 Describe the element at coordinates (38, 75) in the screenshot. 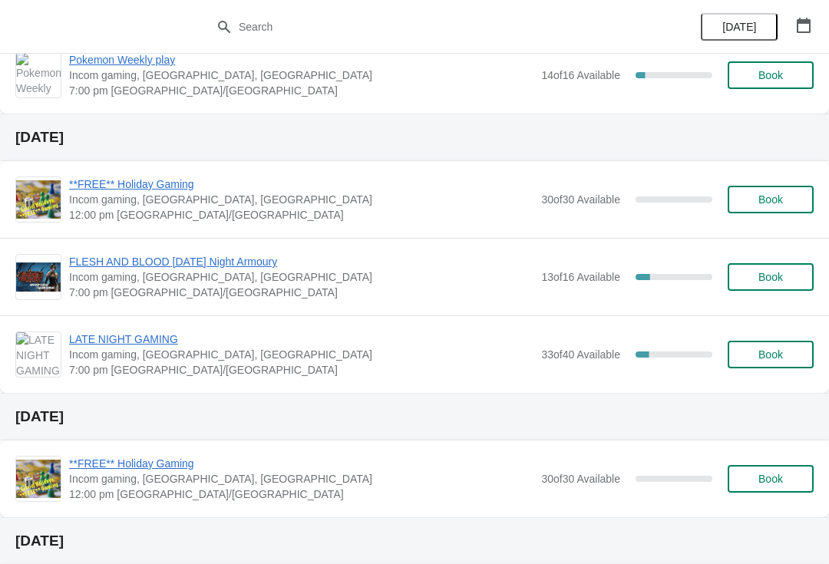

I see `img: Pokemon Weekly play | Incom gaming, Church Street, Cheltenham, UK | 7:00 pm Europe/London` at that location.